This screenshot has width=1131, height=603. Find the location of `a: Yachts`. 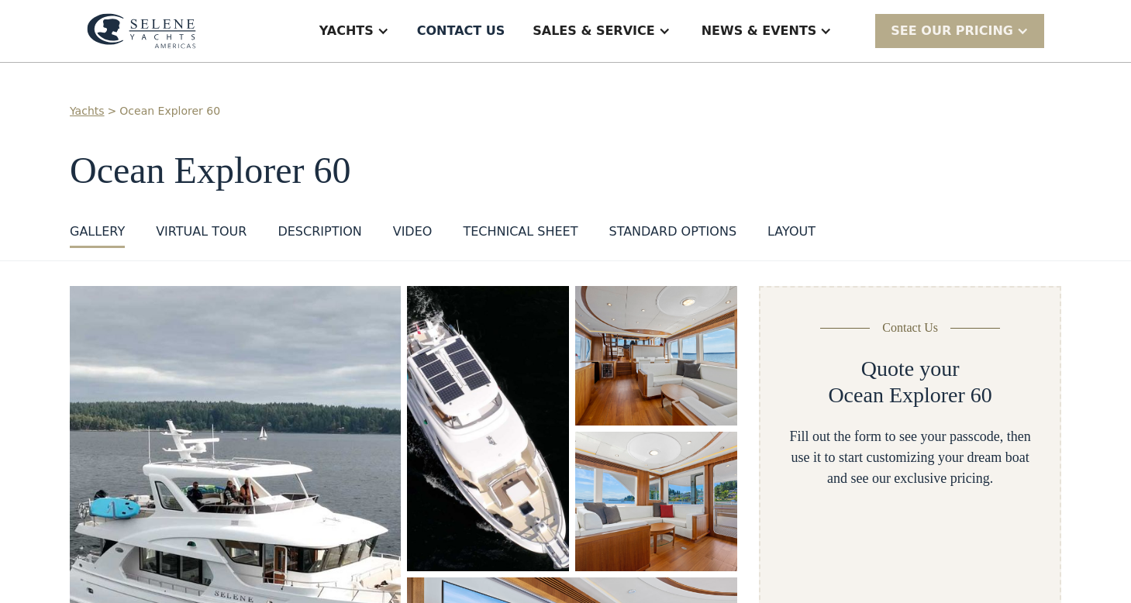

a: Yachts is located at coordinates (87, 111).